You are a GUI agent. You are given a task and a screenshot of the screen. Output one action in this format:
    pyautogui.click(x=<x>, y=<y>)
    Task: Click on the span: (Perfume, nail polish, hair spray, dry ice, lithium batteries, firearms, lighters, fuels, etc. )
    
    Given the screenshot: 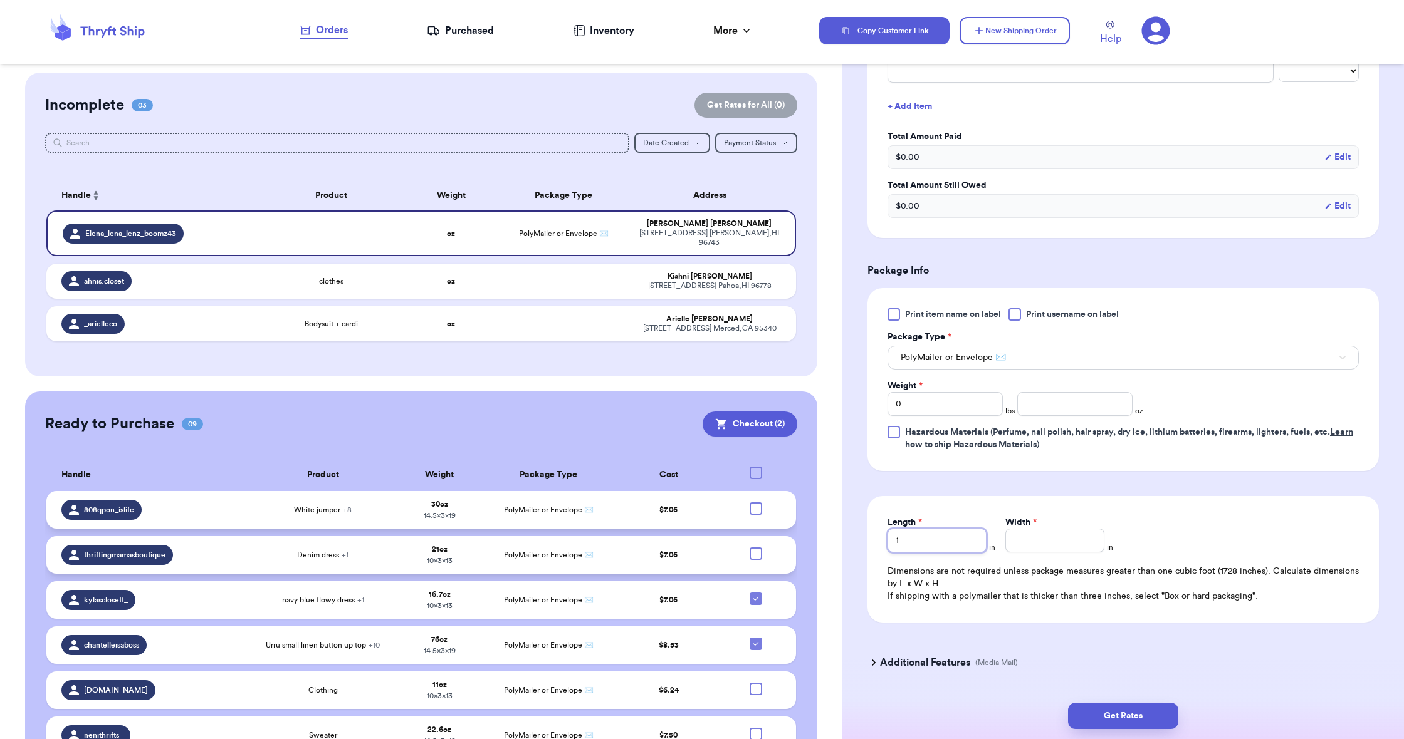 What is the action you would take?
    pyautogui.click(x=1129, y=439)
    